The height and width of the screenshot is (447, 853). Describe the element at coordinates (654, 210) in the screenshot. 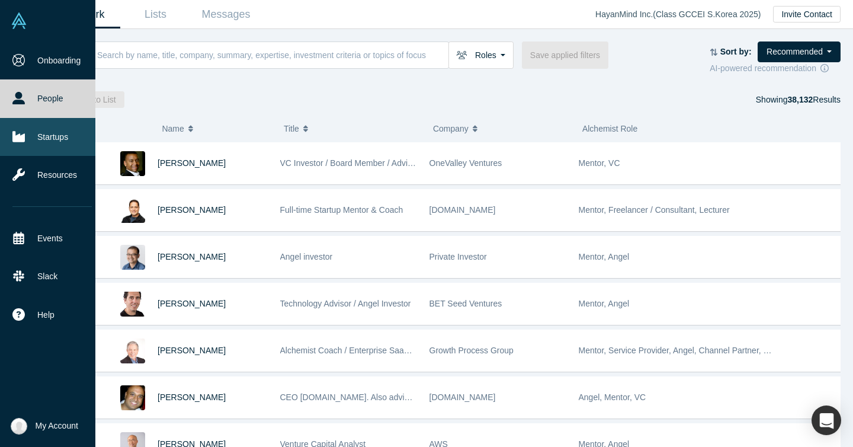

I see `span: Mentor, Freelancer / Consultant, Lecturer` at that location.